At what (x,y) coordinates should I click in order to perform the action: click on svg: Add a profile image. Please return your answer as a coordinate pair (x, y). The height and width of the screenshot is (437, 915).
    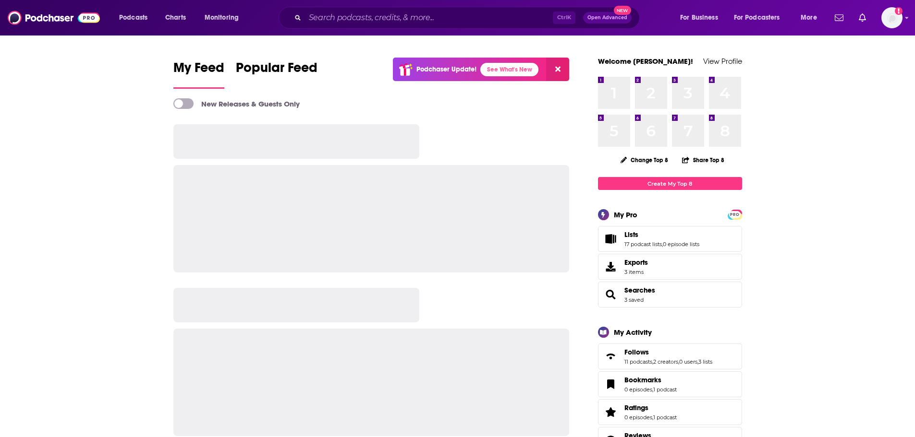
    Looking at the image, I should click on (898, 11).